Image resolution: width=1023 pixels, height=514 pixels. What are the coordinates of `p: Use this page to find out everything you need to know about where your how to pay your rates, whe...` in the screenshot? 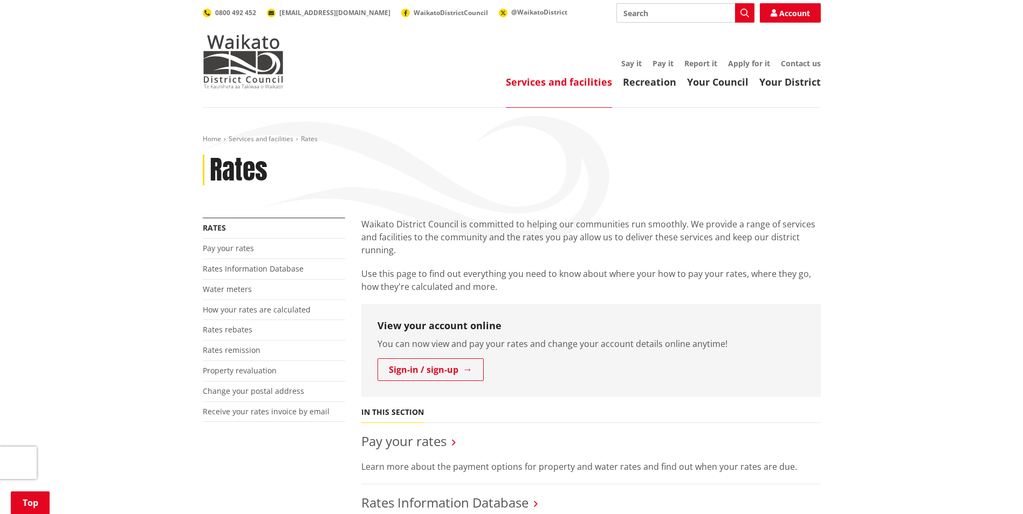 It's located at (591, 280).